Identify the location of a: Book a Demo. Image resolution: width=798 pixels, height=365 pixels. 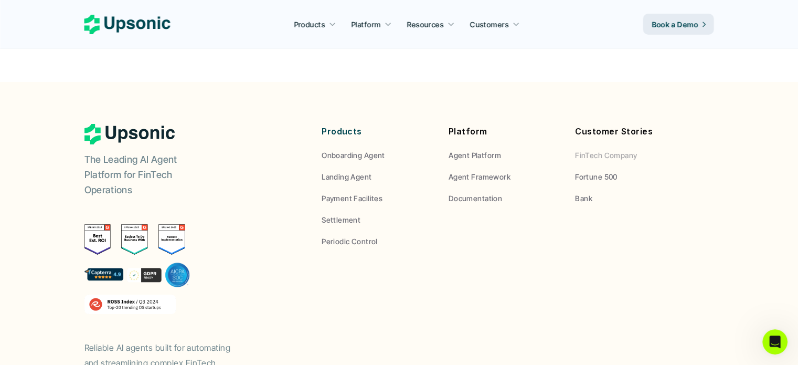
(679, 24).